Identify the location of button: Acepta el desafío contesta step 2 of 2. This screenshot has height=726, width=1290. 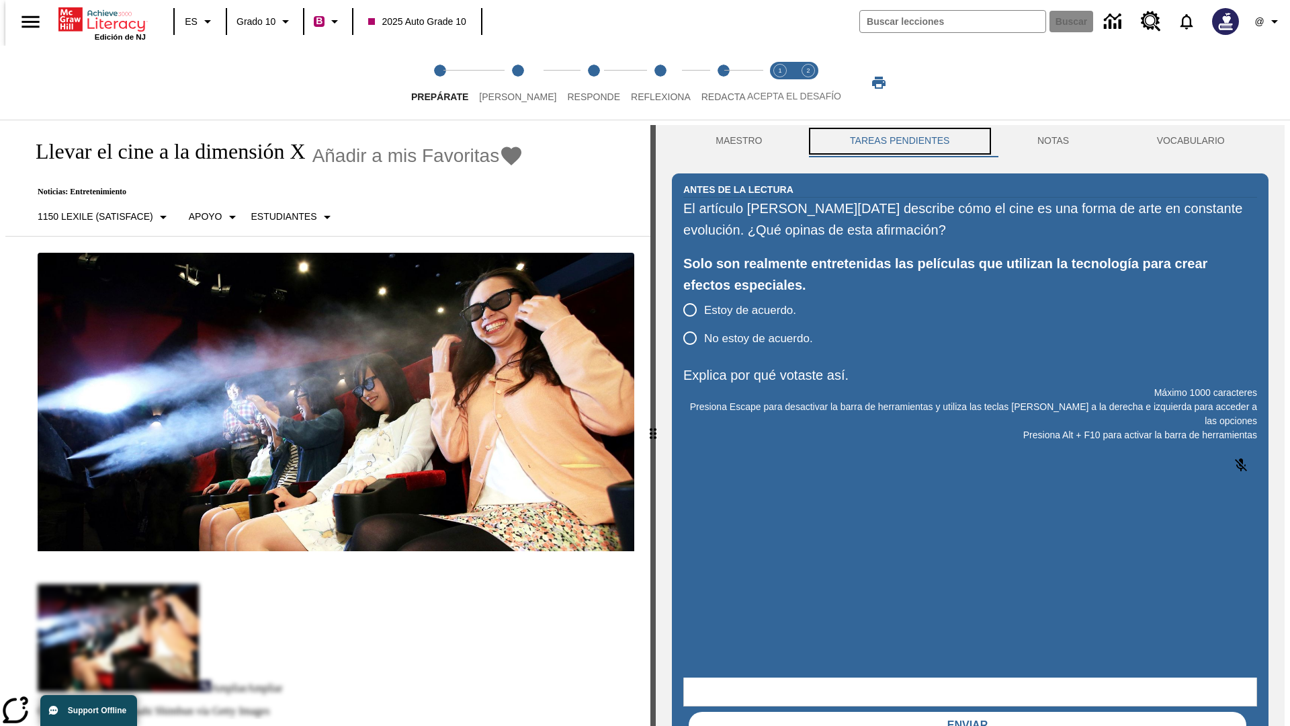
(808, 83).